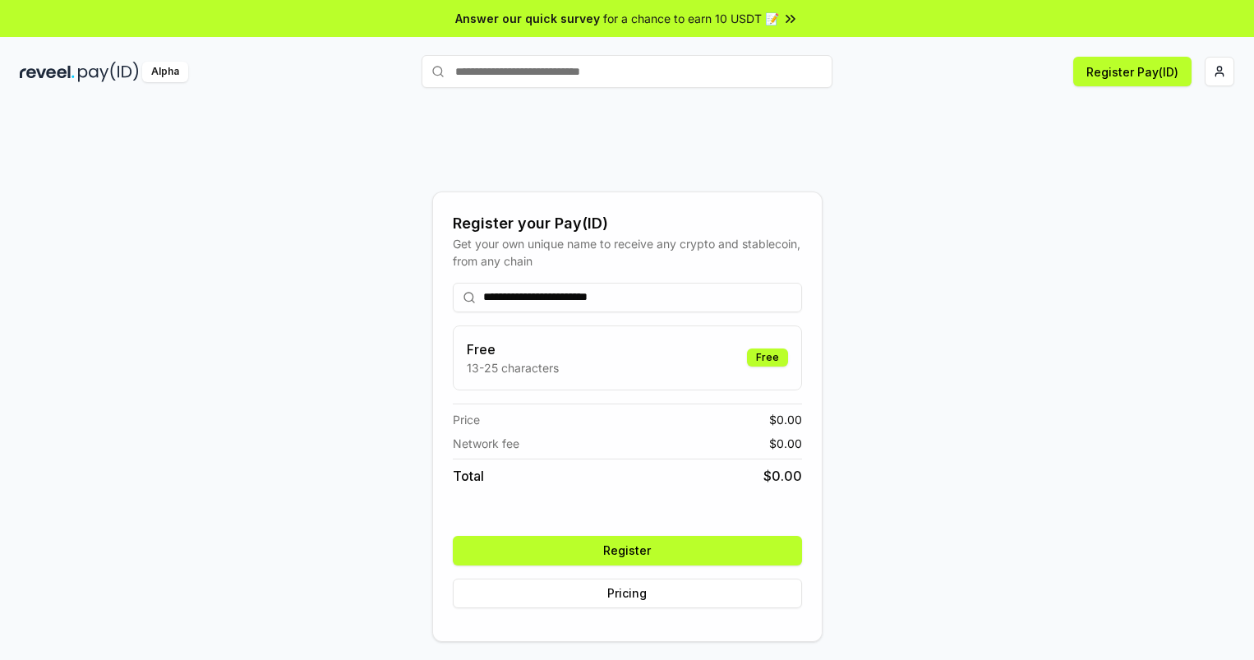  I want to click on p: 13-25 characters, so click(513, 367).